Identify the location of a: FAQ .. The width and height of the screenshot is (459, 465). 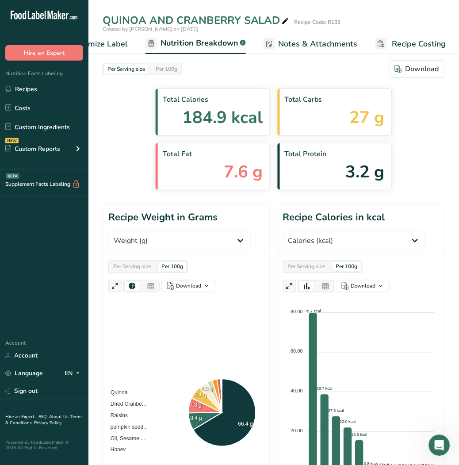
(44, 417).